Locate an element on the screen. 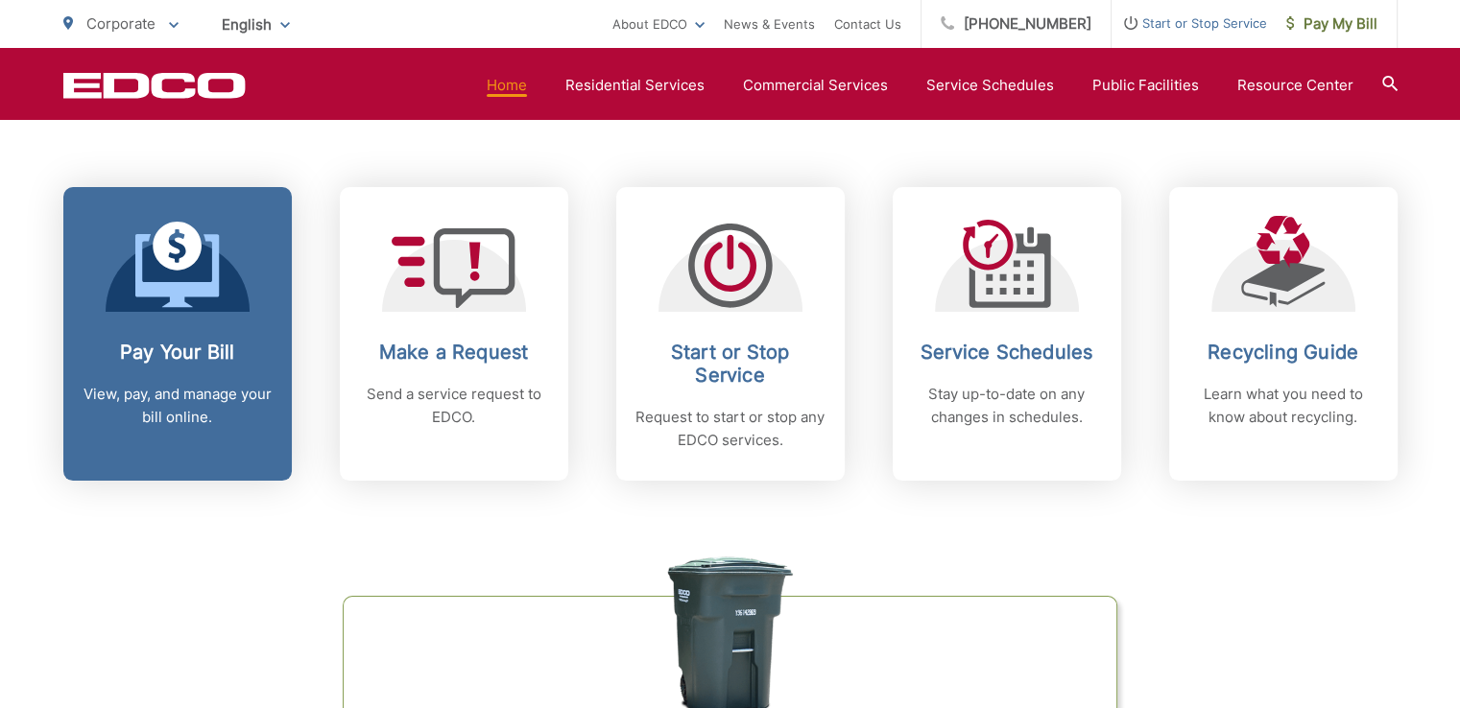 This screenshot has width=1460, height=708. a: About EDCO is located at coordinates (658, 24).